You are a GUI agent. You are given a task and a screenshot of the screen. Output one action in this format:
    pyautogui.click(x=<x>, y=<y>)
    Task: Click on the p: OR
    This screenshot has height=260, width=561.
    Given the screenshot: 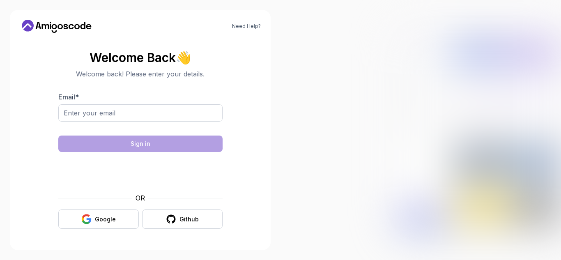 What is the action you would take?
    pyautogui.click(x=140, y=198)
    